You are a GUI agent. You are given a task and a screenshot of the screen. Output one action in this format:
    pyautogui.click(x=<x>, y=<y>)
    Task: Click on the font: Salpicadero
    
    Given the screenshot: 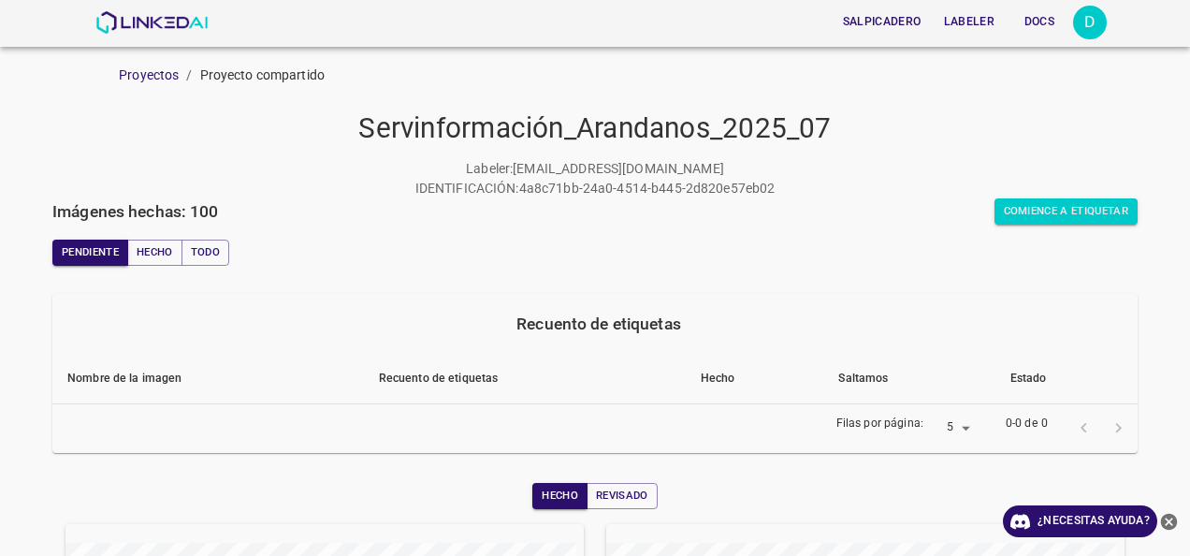 What is the action you would take?
    pyautogui.click(x=883, y=22)
    